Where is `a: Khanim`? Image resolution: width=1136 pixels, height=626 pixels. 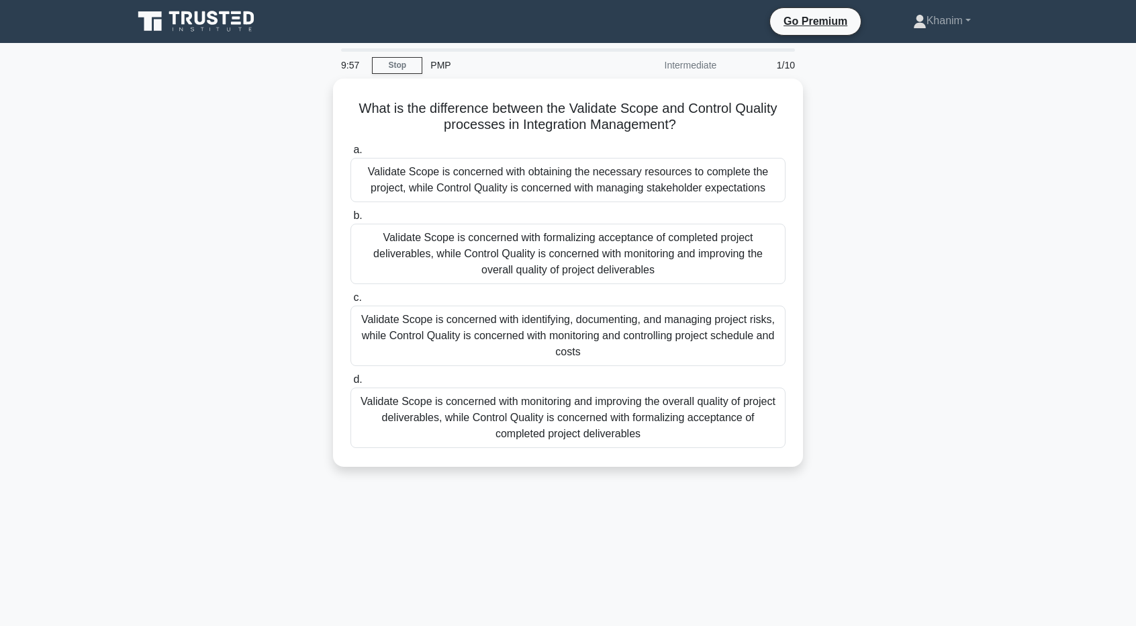 a: Khanim is located at coordinates (942, 21).